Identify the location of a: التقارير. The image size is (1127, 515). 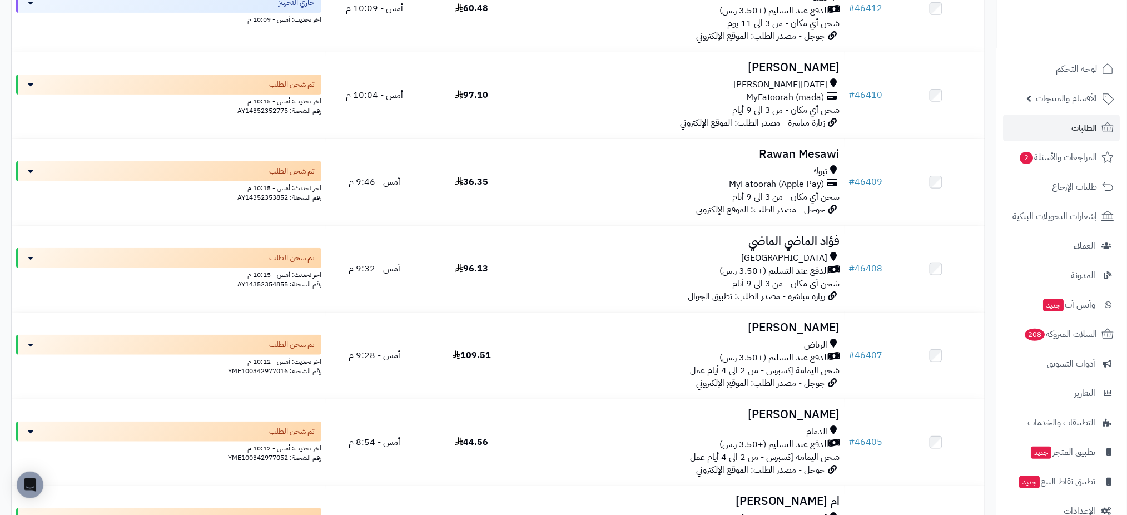
(1062, 393).